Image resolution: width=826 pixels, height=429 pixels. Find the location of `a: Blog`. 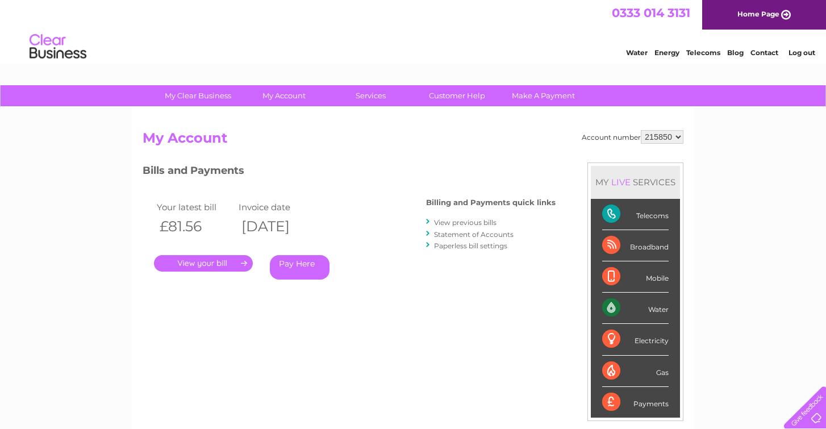

a: Blog is located at coordinates (735, 52).